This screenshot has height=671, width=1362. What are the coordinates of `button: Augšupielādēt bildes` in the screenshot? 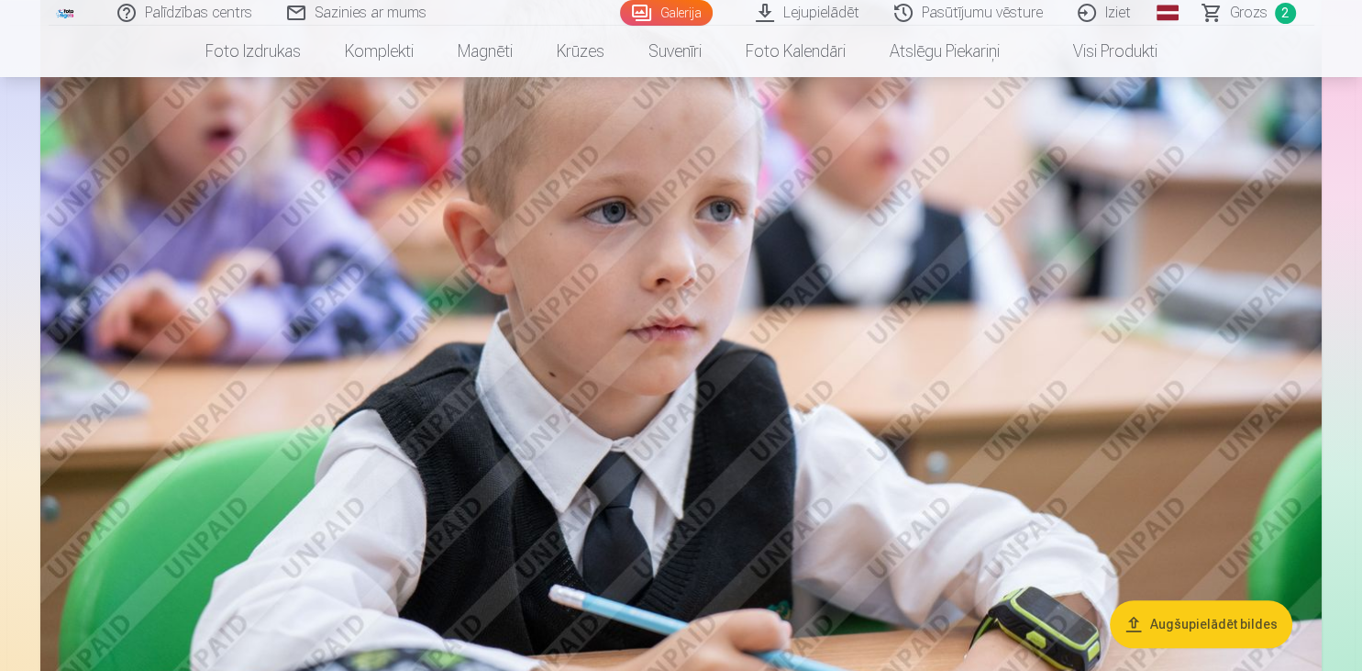 It's located at (1201, 625).